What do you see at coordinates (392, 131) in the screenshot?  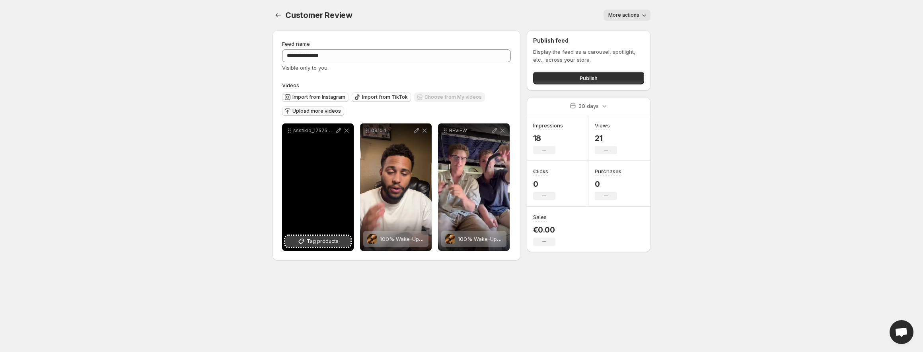 I see `p: 0910 1` at bounding box center [392, 131].